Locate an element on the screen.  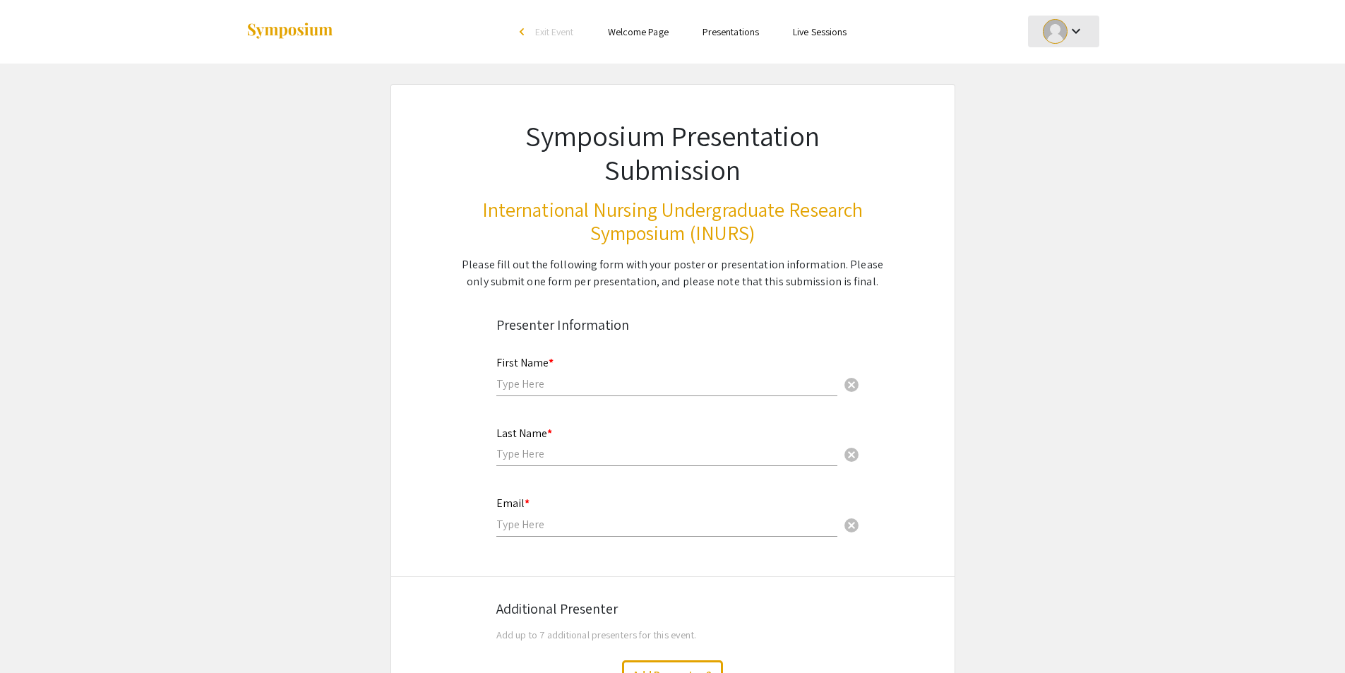
mat-label: Last Name is located at coordinates (524, 433).